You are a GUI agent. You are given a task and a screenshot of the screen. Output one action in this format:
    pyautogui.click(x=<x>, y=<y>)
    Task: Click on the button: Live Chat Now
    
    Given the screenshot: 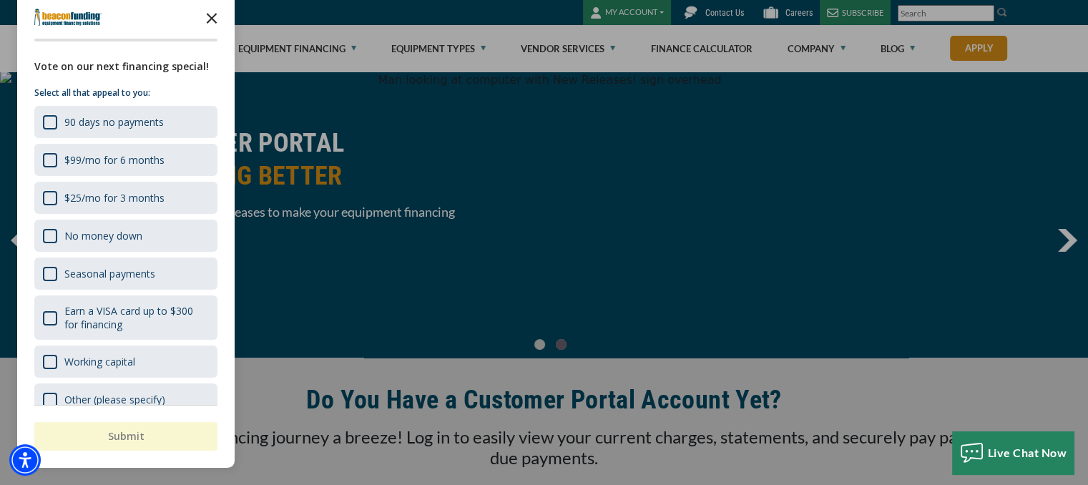 What is the action you would take?
    pyautogui.click(x=1013, y=453)
    